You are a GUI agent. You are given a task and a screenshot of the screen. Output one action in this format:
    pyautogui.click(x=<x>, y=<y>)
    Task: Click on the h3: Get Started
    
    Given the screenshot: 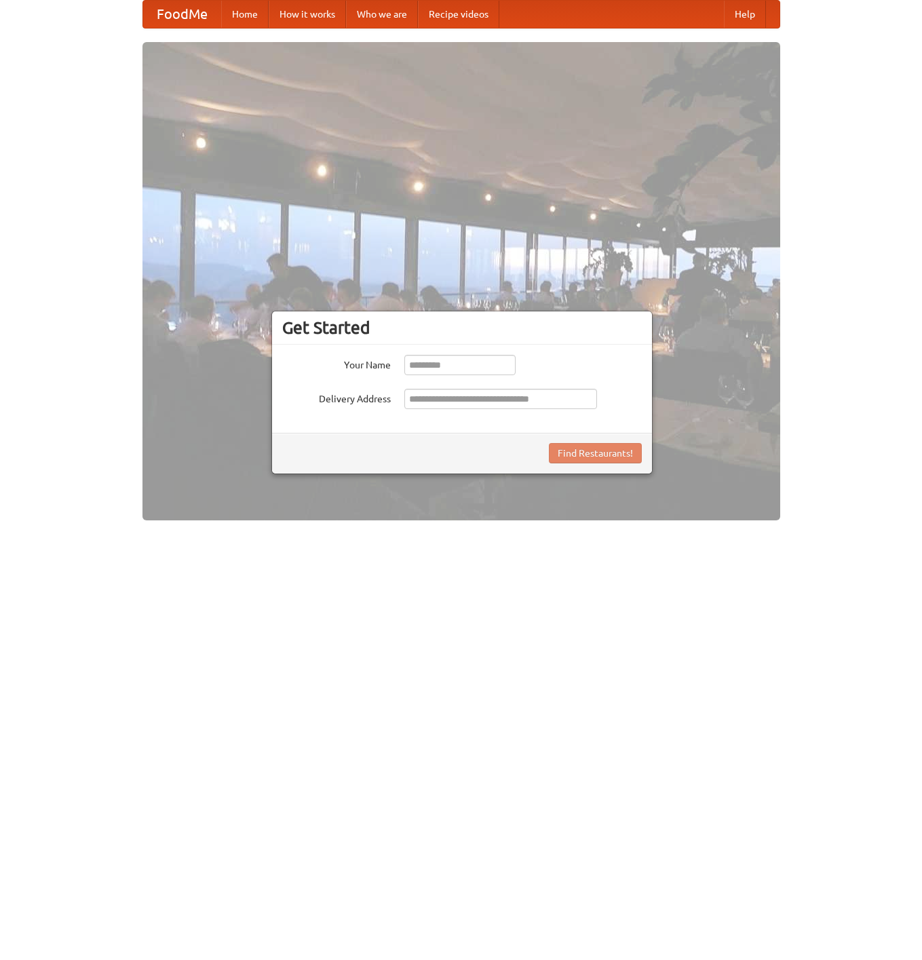 What is the action you would take?
    pyautogui.click(x=462, y=328)
    